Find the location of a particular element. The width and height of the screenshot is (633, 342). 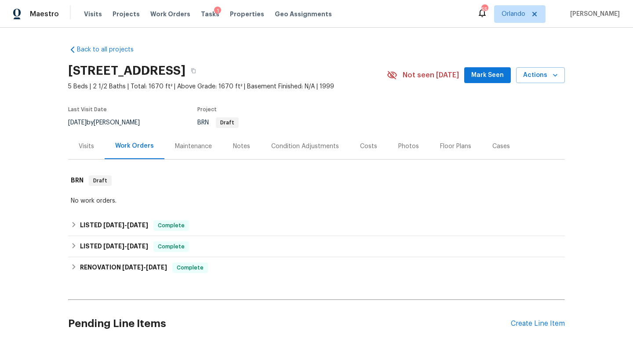

div: Condition Adjustments is located at coordinates (305, 146).